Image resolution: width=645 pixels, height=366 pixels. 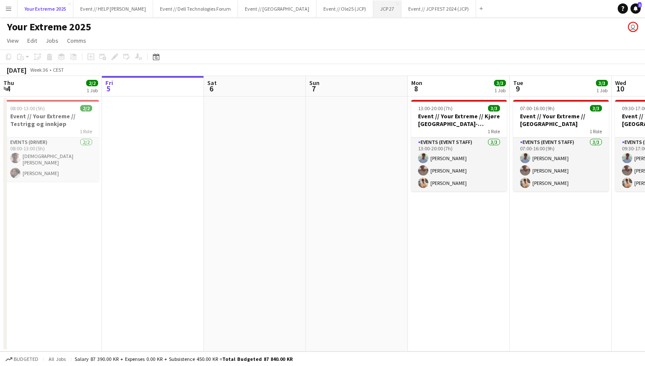 I want to click on span: View, so click(x=13, y=41).